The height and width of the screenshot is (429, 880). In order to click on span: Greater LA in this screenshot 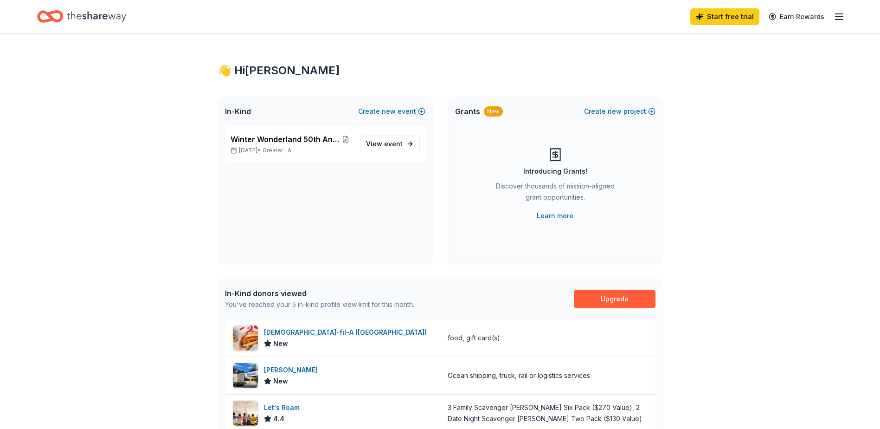, I will do `click(277, 150)`.